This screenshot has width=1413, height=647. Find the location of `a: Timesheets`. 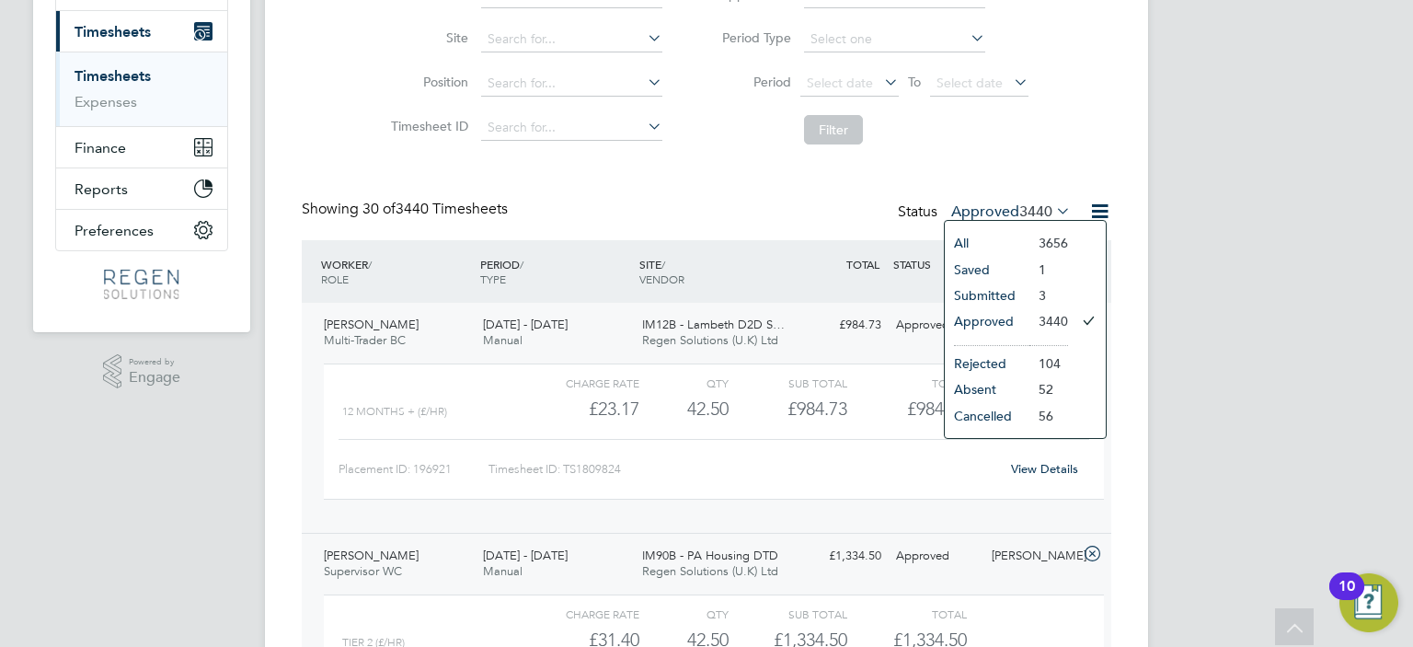

a: Timesheets is located at coordinates (112, 75).